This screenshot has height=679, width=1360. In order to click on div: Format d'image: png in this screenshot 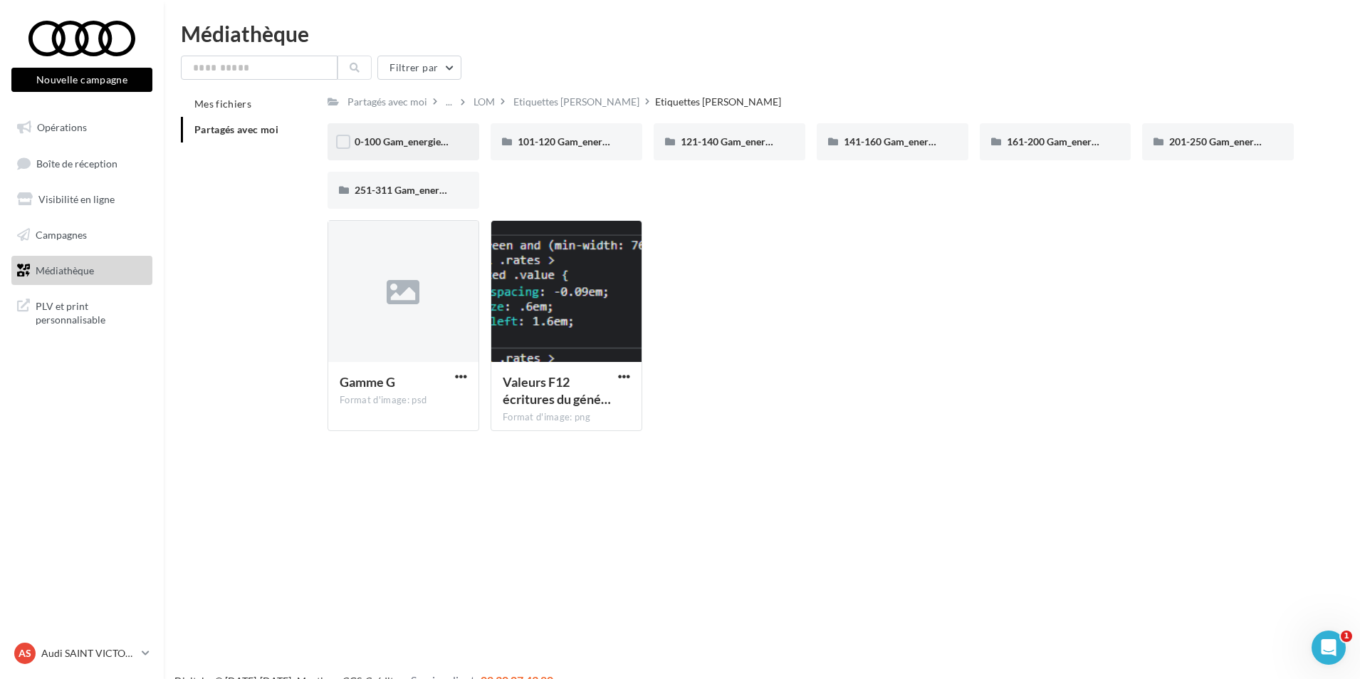, I will do `click(566, 417)`.